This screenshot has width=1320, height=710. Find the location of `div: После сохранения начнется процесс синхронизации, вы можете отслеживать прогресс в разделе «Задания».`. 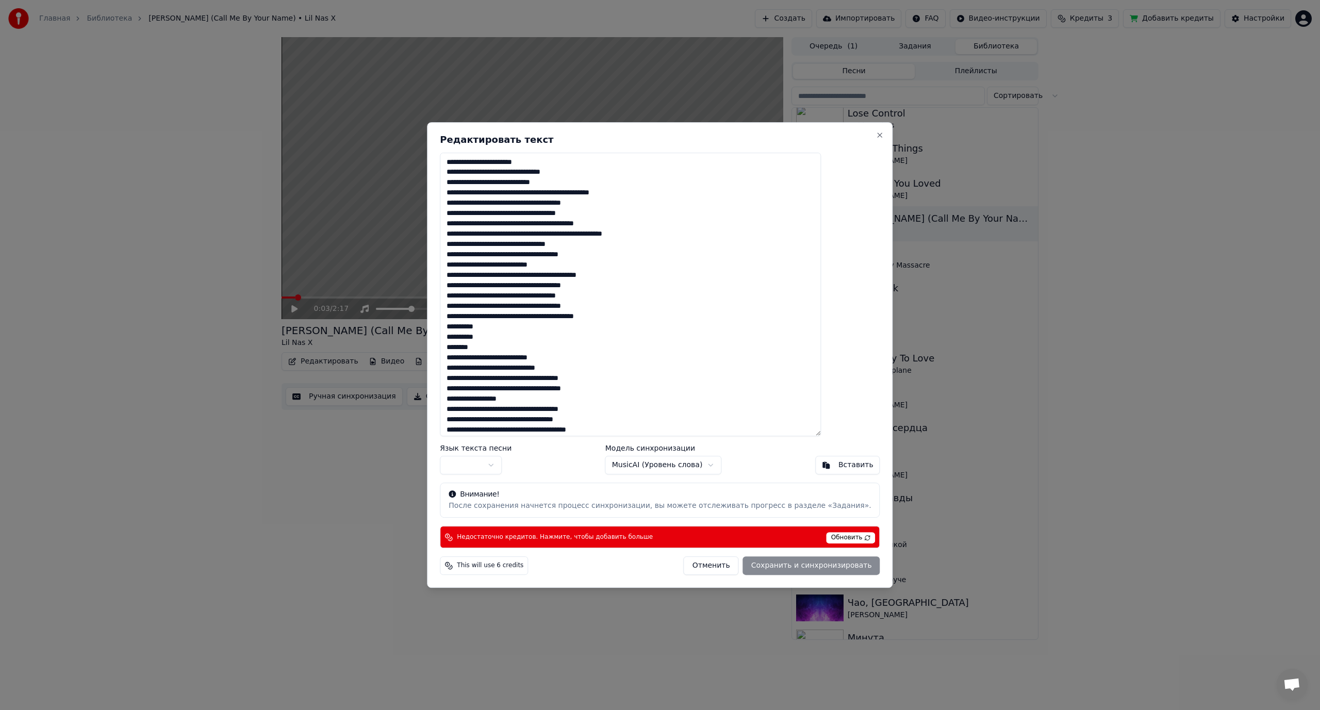

div: После сохранения начнется процесс синхронизации, вы можете отслеживать прогресс в разделе «Задания». is located at coordinates (659, 506).